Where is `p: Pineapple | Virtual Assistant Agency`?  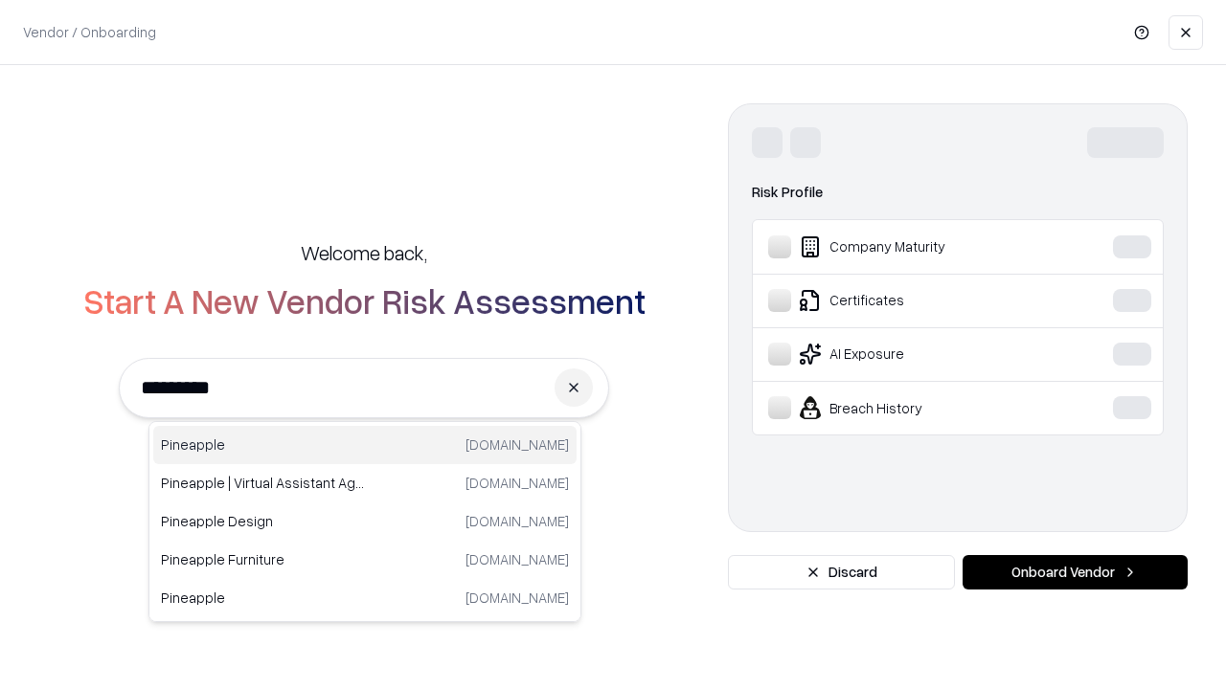 p: Pineapple | Virtual Assistant Agency is located at coordinates (262, 483).